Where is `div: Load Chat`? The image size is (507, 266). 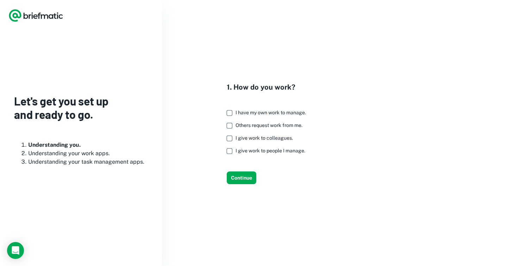 div: Load Chat is located at coordinates (15, 250).